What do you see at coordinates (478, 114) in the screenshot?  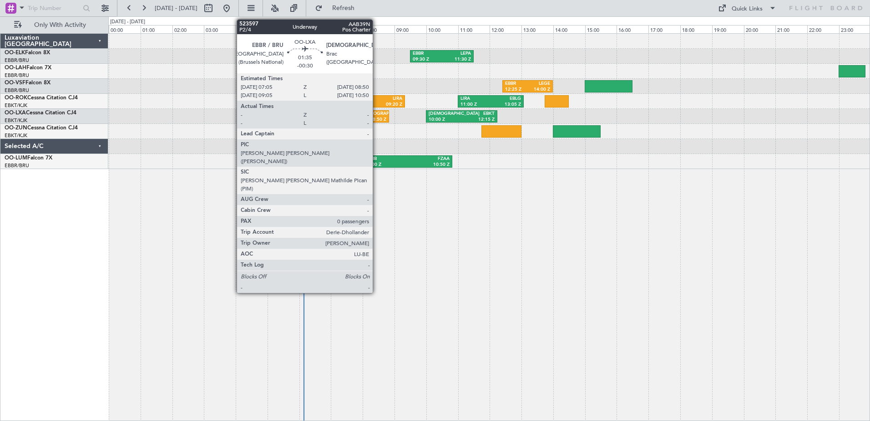 I see `div: EBKT` at bounding box center [478, 114].